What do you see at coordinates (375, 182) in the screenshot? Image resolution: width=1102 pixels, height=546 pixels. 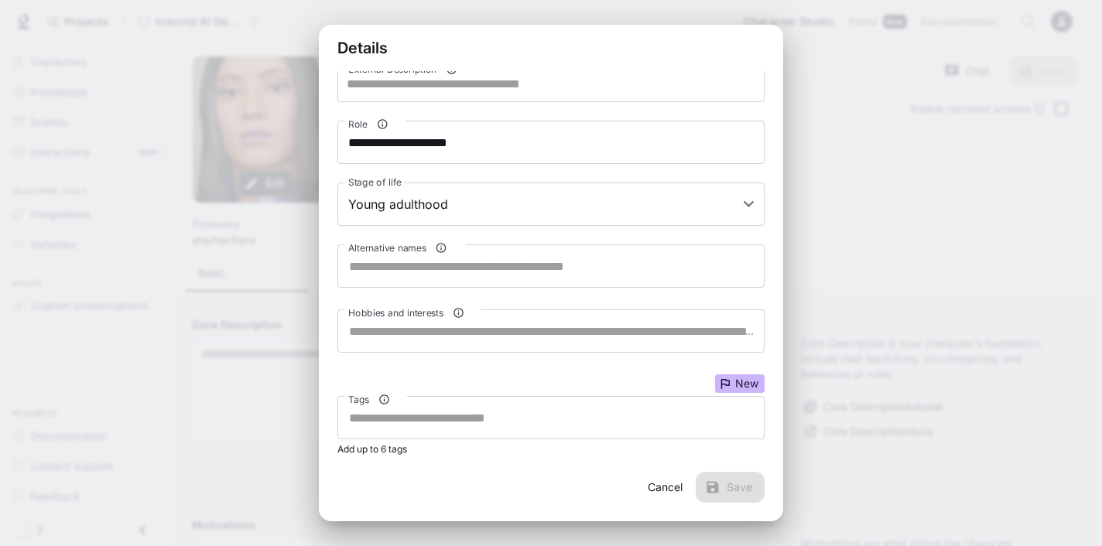 I see `label: Stage of life` at bounding box center [375, 182].